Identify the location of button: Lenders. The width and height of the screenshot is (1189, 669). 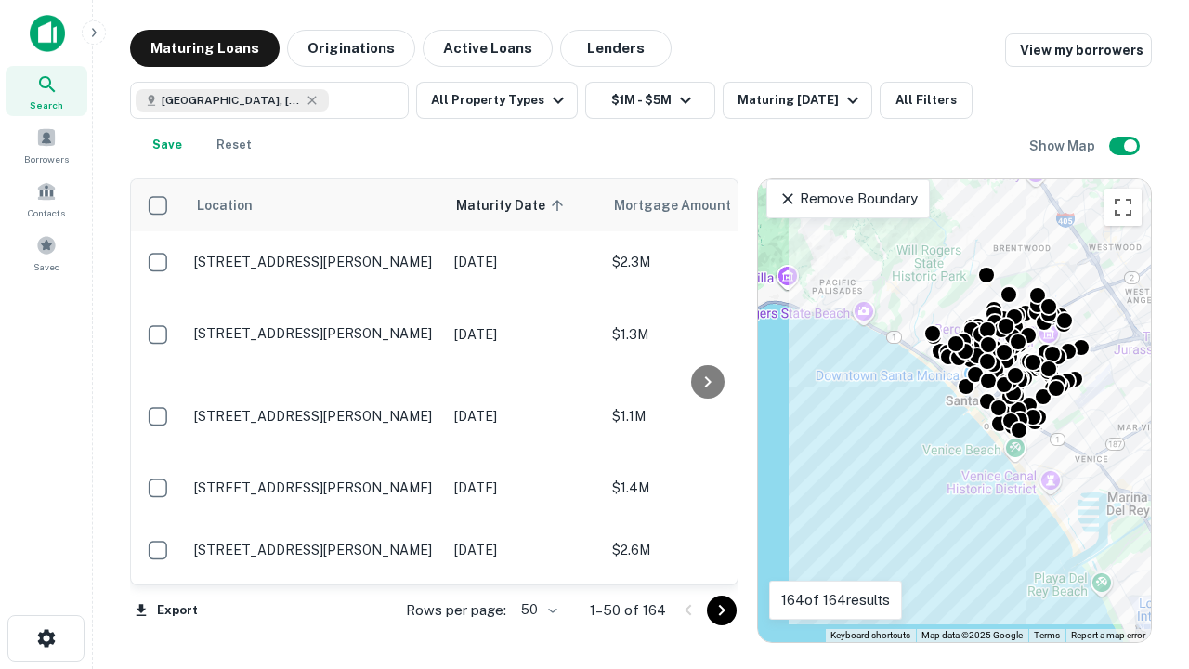
(616, 48).